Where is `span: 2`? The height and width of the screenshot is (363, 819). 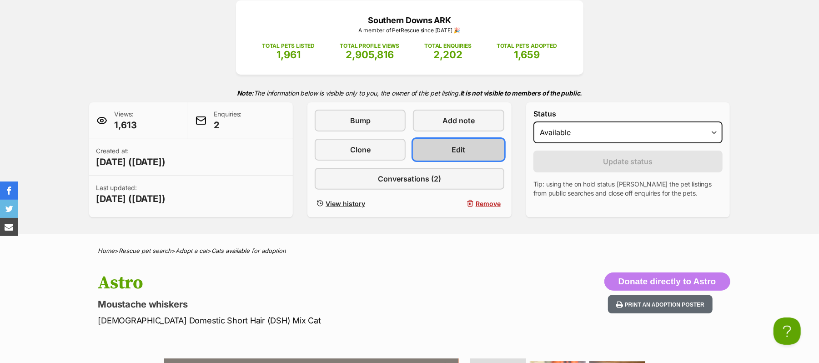
span: 2 is located at coordinates (227, 125).